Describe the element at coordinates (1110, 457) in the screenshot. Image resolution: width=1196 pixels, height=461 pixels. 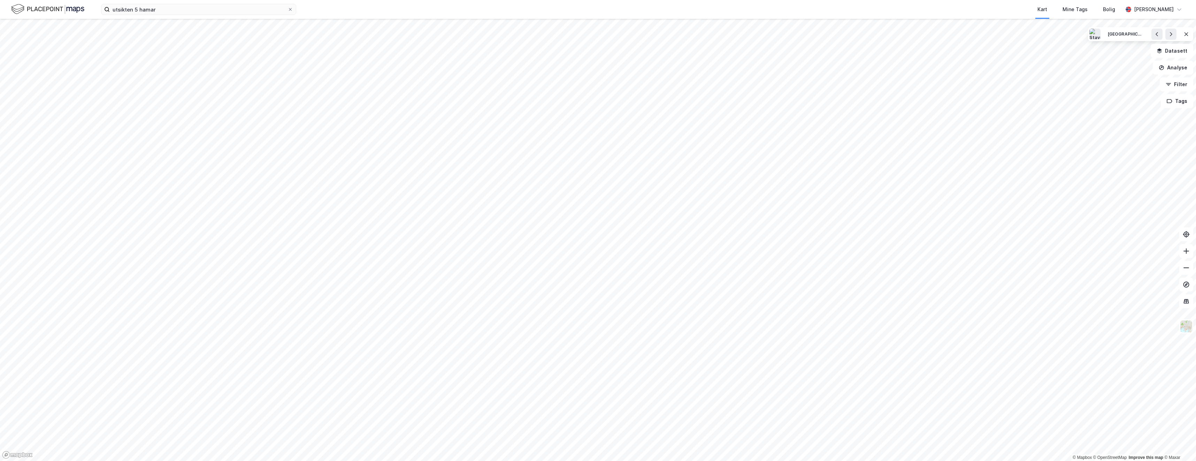
I see `a: OpenStreetMap` at that location.